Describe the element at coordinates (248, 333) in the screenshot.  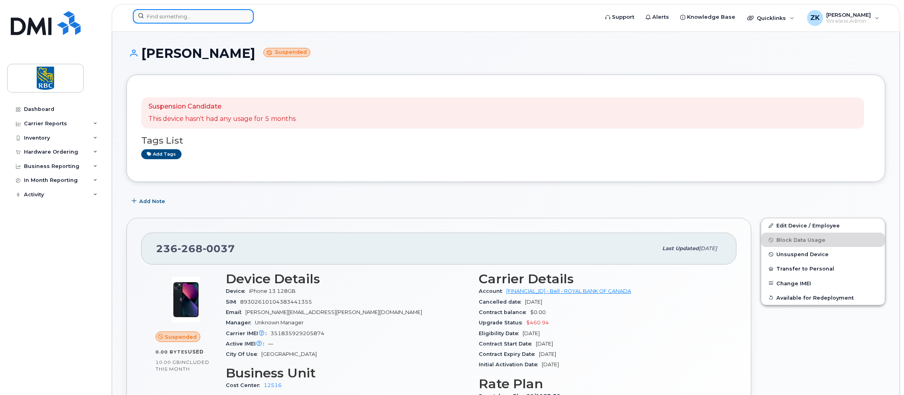
I see `span: Carrier IMEI` at that location.